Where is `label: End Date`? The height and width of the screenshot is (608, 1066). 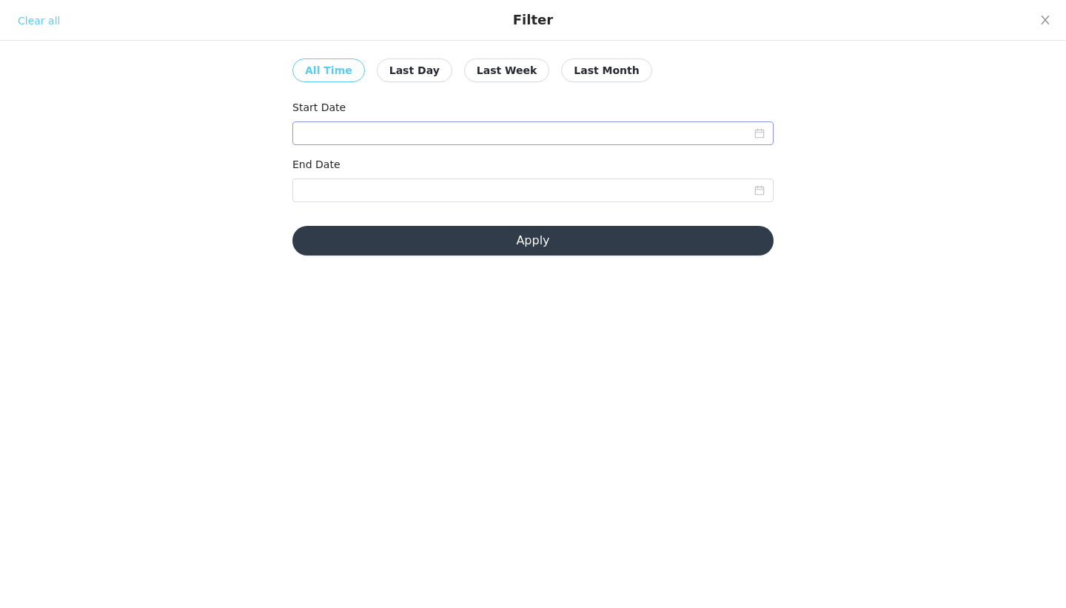 label: End Date is located at coordinates (316, 164).